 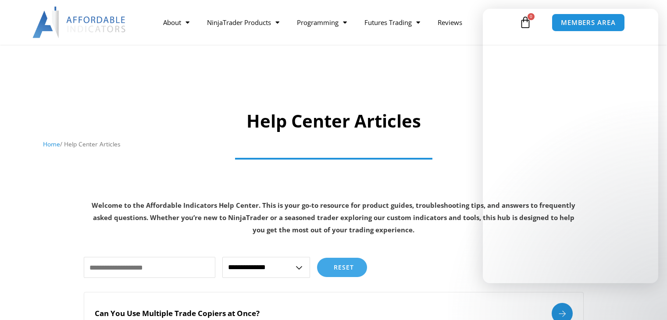 I want to click on button: Reset, so click(x=342, y=267).